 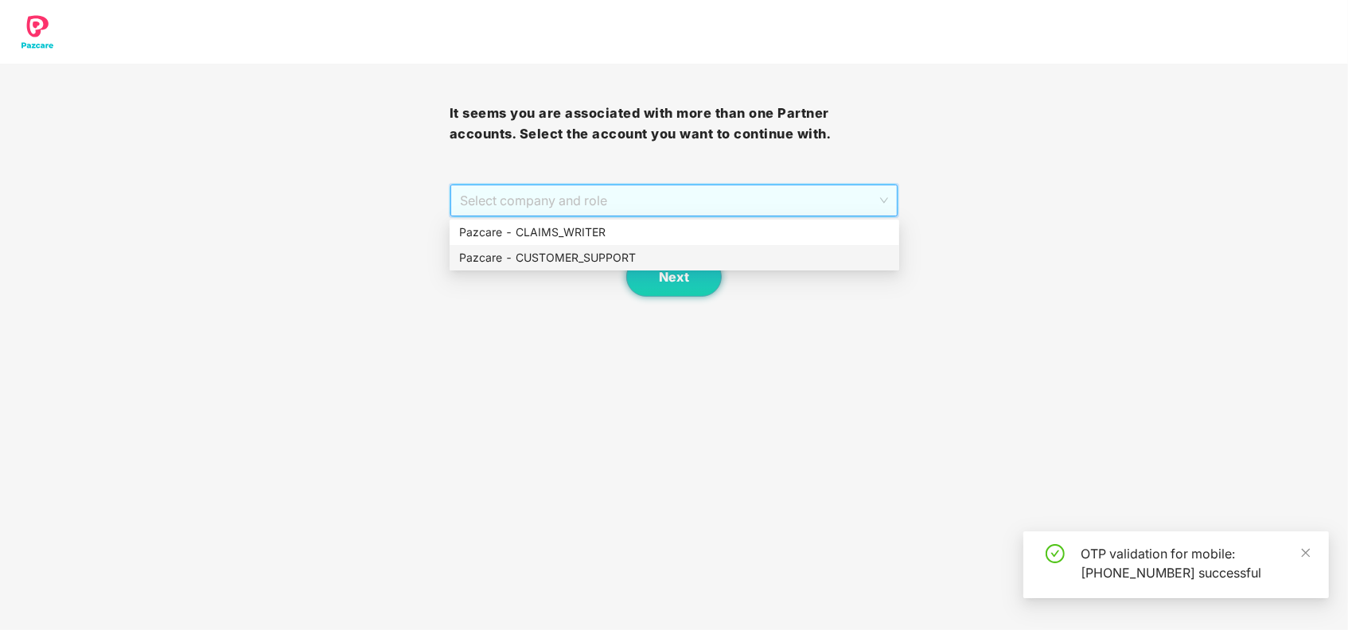 I want to click on h3: It seems you are associated with more than one Partner accounts. Select the account you want to c..., so click(x=674, y=123).